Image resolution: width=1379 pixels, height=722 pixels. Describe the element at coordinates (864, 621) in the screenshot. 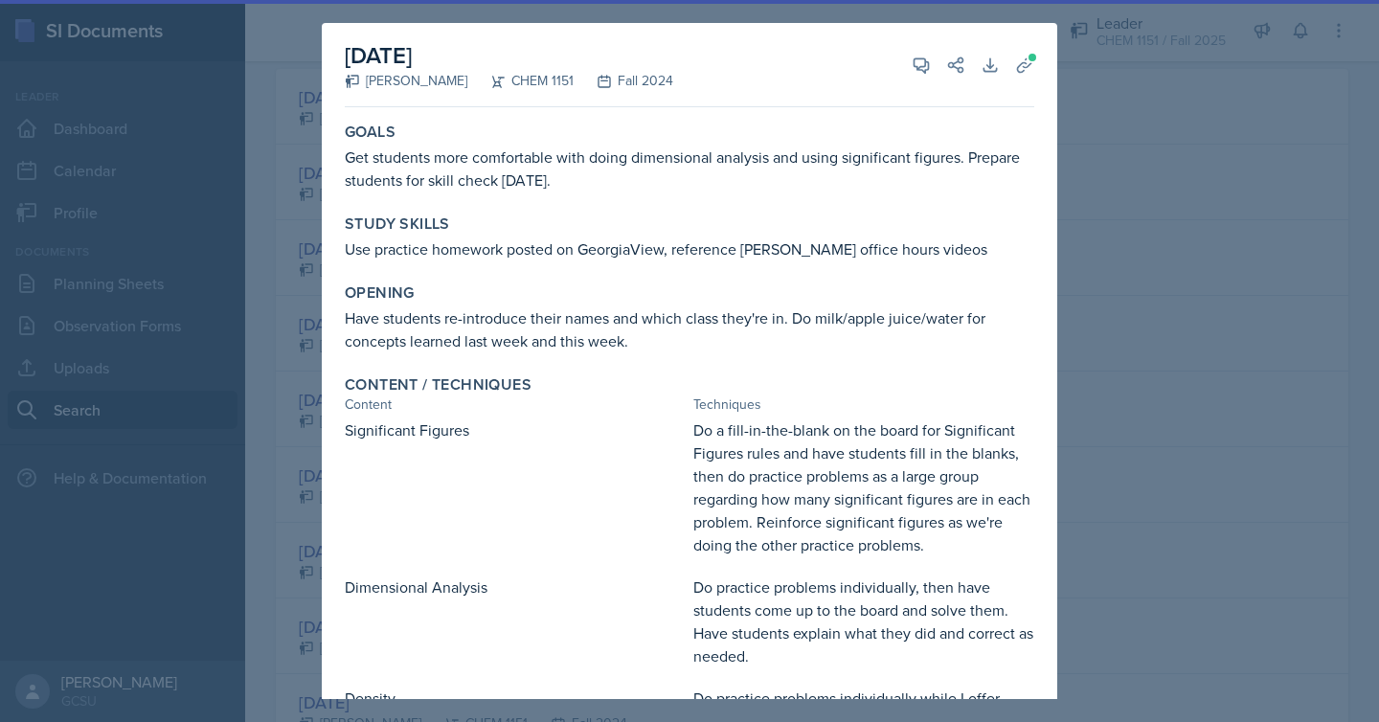

I see `p: Do practice problems individually, then have students come up to the board and solve them. Have s...` at that location.